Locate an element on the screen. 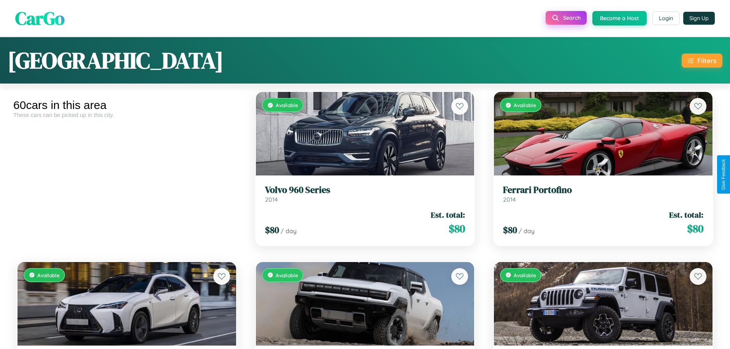 This screenshot has width=730, height=349. button: Search is located at coordinates (566, 18).